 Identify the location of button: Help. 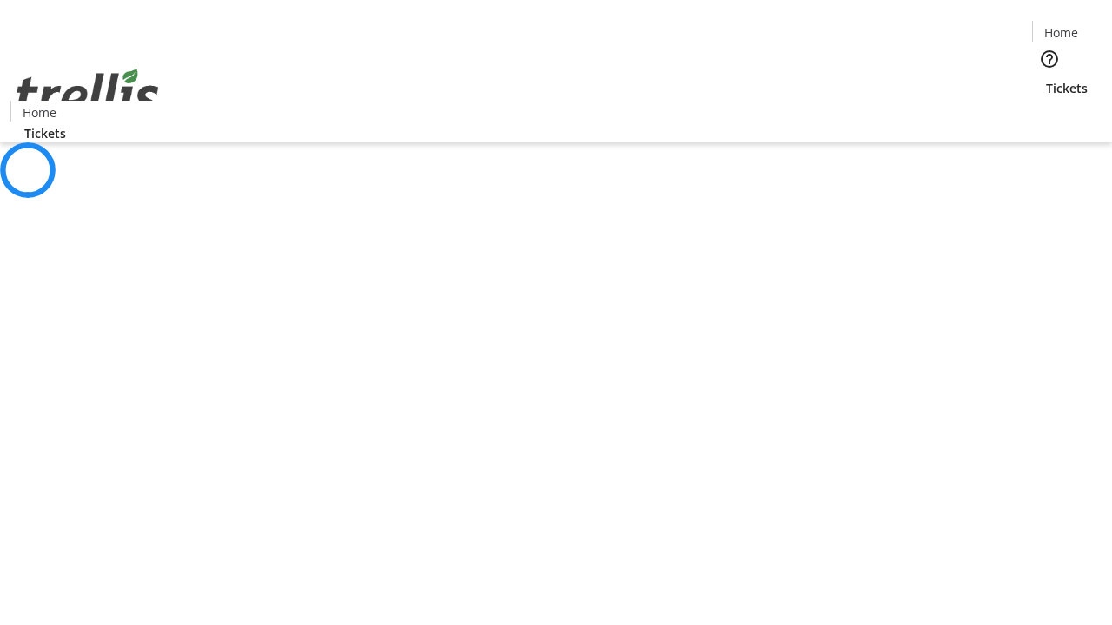
(1049, 59).